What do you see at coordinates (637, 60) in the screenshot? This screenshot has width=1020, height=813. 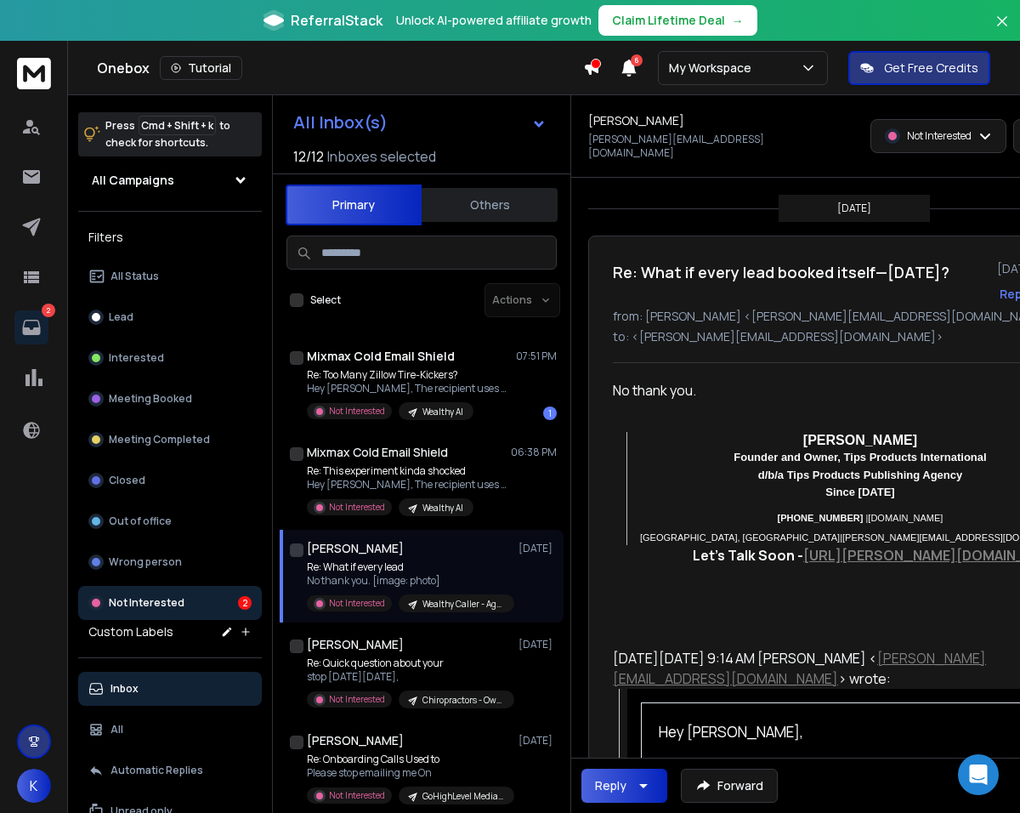 I see `span: 6` at bounding box center [637, 60].